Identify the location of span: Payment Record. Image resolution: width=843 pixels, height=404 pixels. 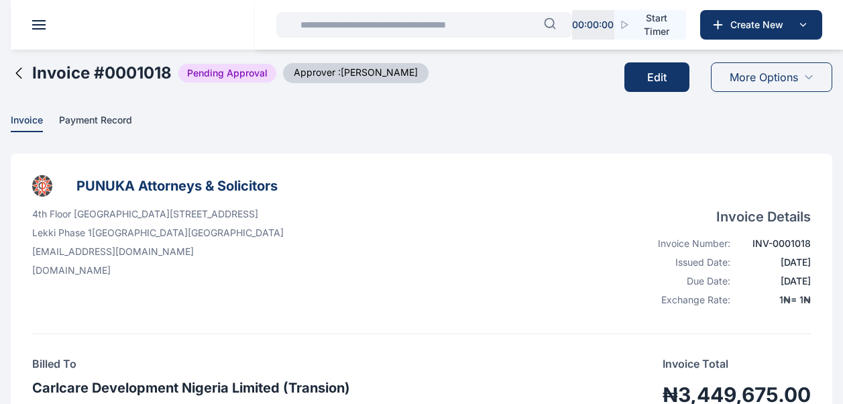
(95, 121).